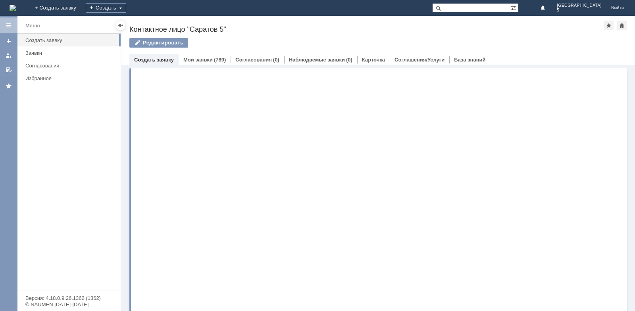 This screenshot has width=635, height=311. I want to click on div: Версия: 4.18.0.9.26.1362 (1362), so click(69, 298).